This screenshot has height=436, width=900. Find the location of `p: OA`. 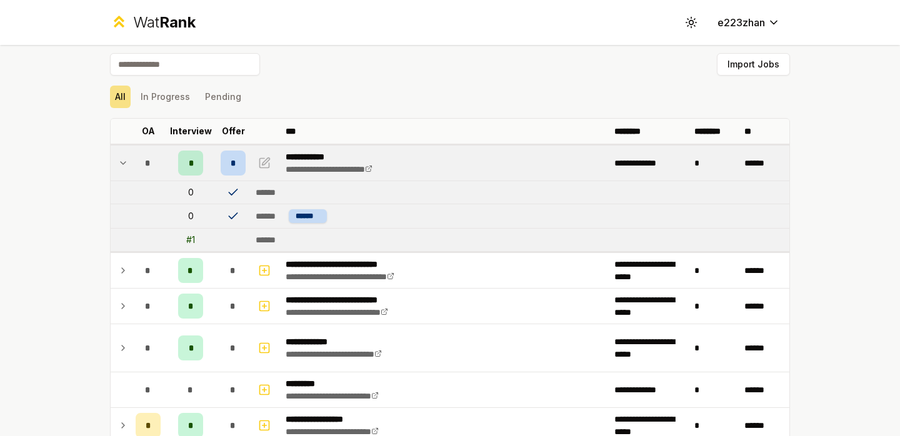

p: OA is located at coordinates (148, 131).